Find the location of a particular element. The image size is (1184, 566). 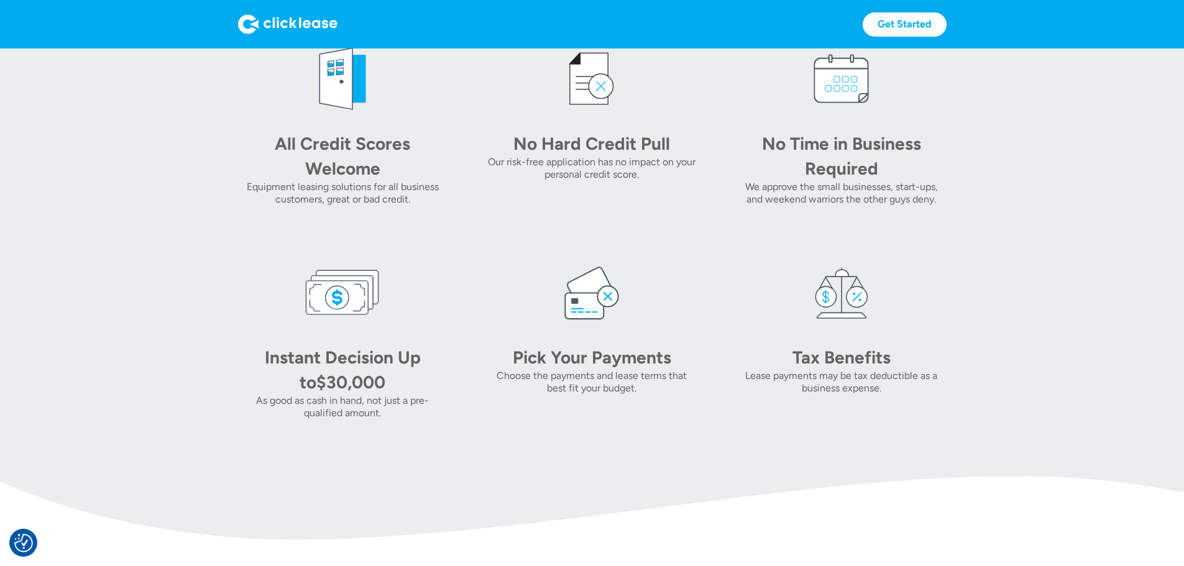

div: No Time in Business Required is located at coordinates (842, 156).